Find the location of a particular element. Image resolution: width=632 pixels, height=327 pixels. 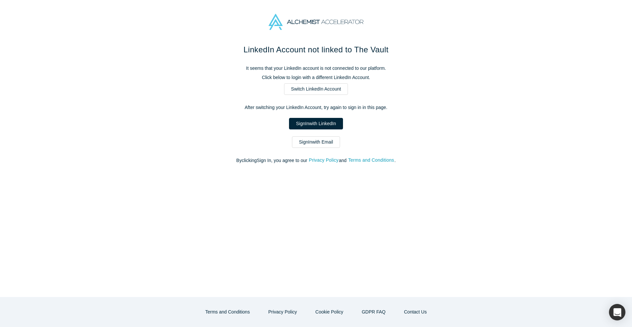

a: GDPR FAQ is located at coordinates (374, 312).